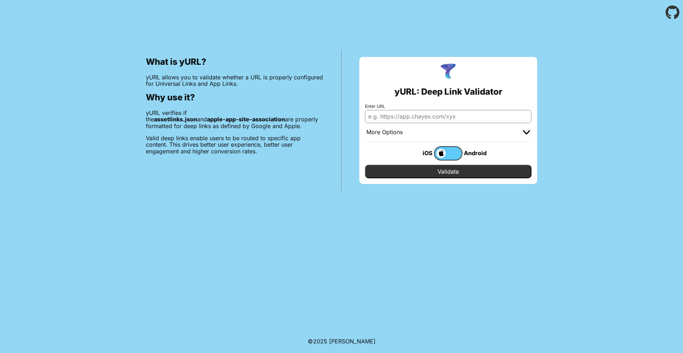 The image size is (683, 353). What do you see at coordinates (448, 171) in the screenshot?
I see `input: Validate` at bounding box center [448, 171].